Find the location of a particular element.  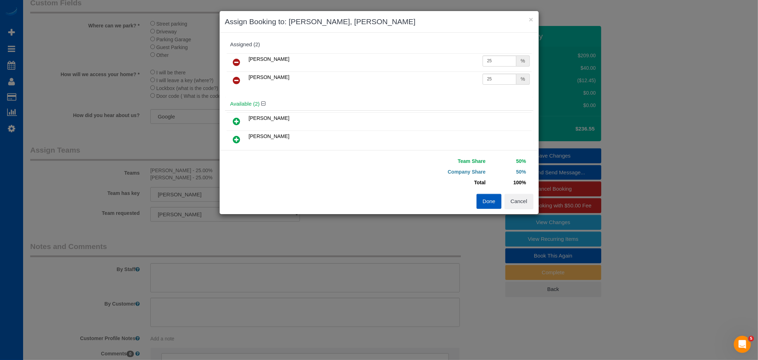

td: Team Share is located at coordinates (436, 161).